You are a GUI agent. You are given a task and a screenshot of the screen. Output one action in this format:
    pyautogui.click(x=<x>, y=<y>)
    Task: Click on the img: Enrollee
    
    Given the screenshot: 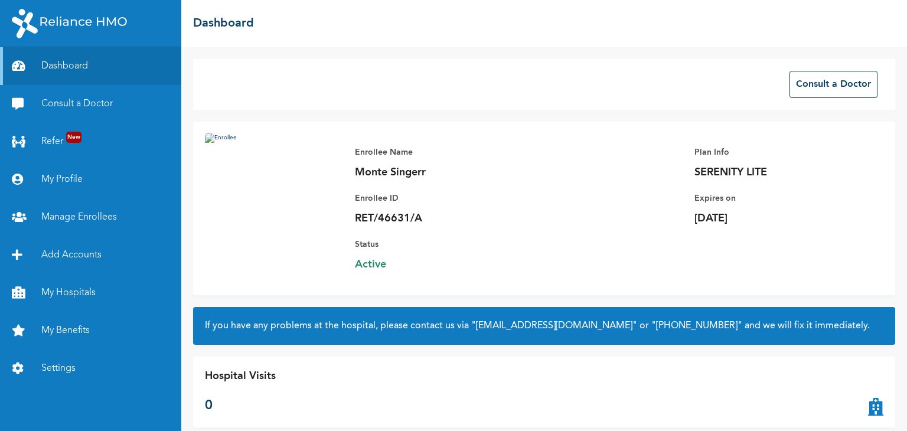 What is the action you would take?
    pyautogui.click(x=273, y=204)
    